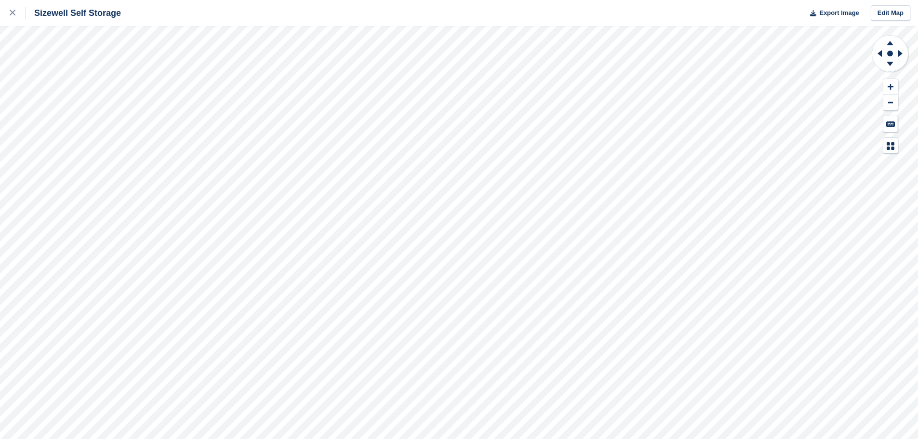 This screenshot has width=918, height=439. What do you see at coordinates (891, 124) in the screenshot?
I see `button: Keyboard Shortcuts` at bounding box center [891, 124].